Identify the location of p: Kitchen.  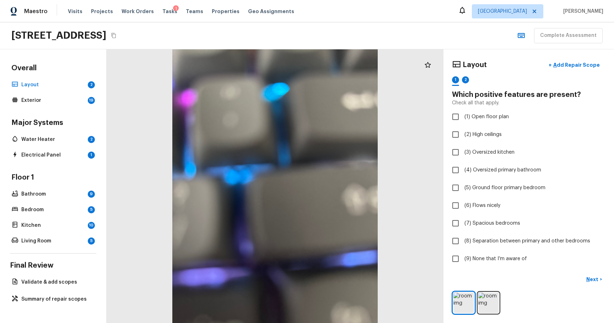
(53, 226).